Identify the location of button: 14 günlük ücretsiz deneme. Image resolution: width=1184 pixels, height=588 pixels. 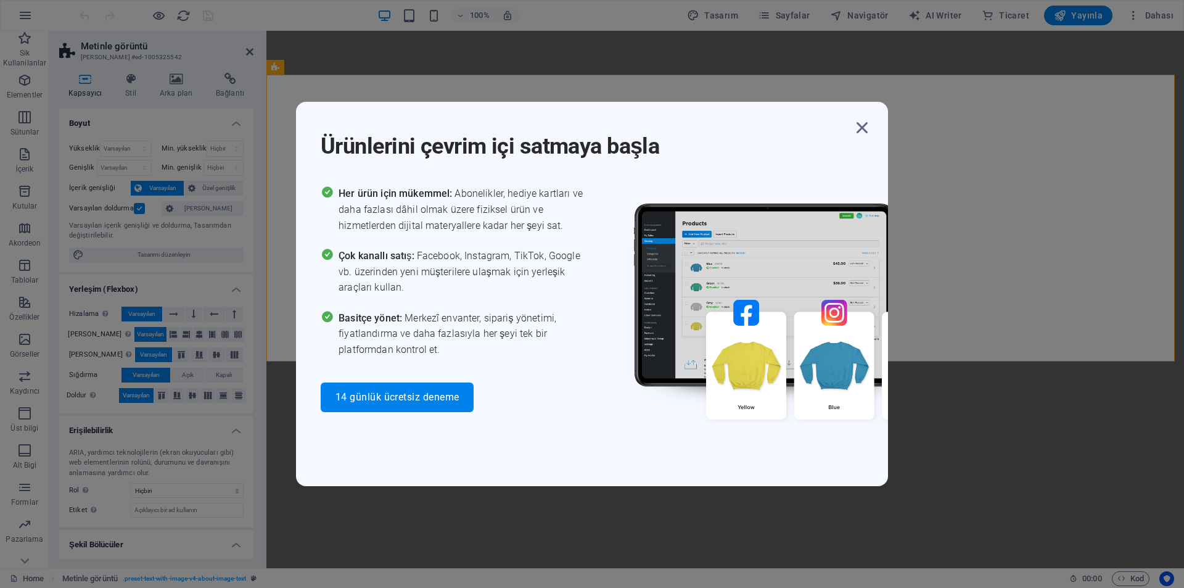
(397, 397).